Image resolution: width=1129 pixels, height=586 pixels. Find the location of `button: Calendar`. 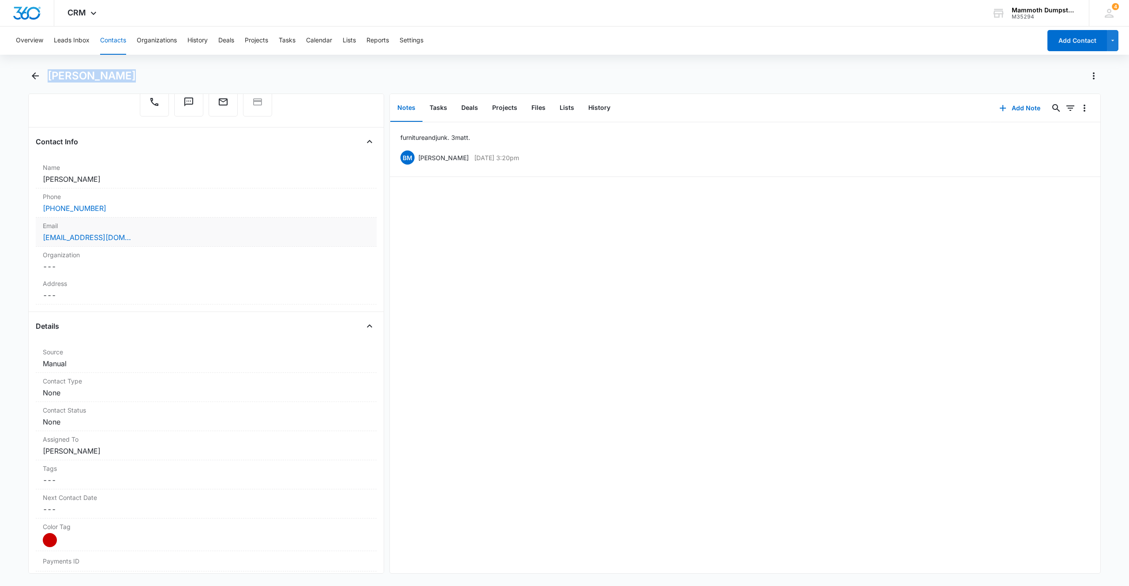

button: Calendar is located at coordinates (319, 41).